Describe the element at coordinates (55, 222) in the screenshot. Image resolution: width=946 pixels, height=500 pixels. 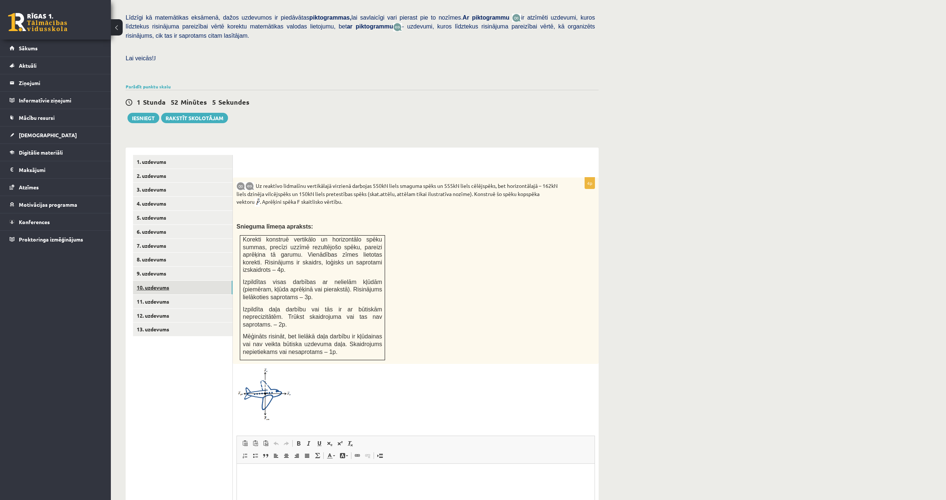
I see `a: Konferences` at that location.